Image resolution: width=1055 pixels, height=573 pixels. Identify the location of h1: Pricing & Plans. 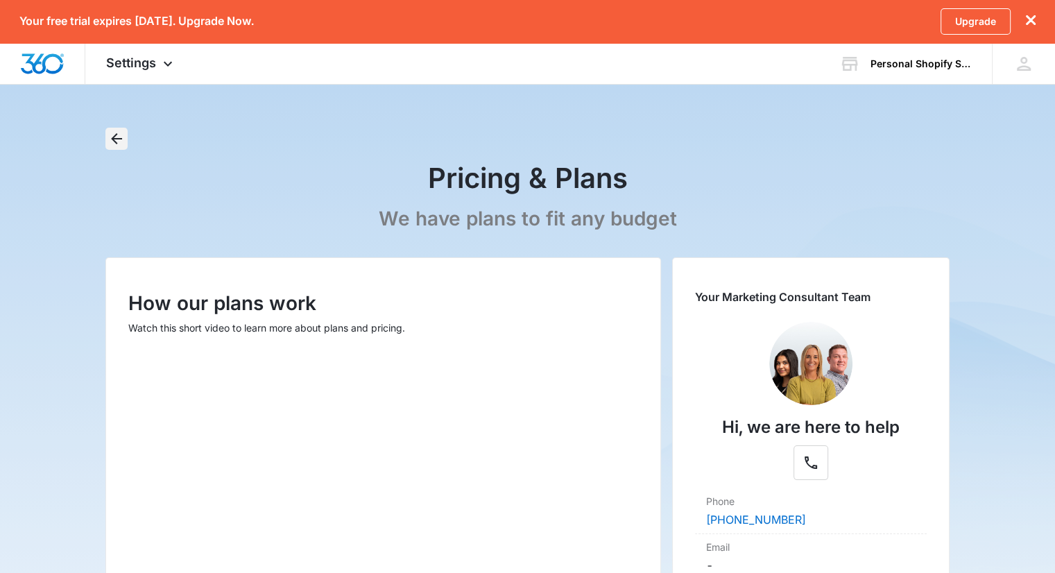
(527, 178).